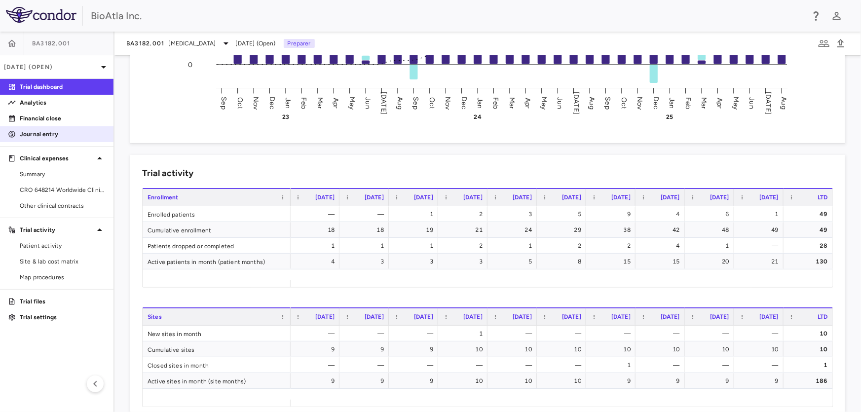  Describe the element at coordinates (240, 103) in the screenshot. I see `text: Oct` at that location.